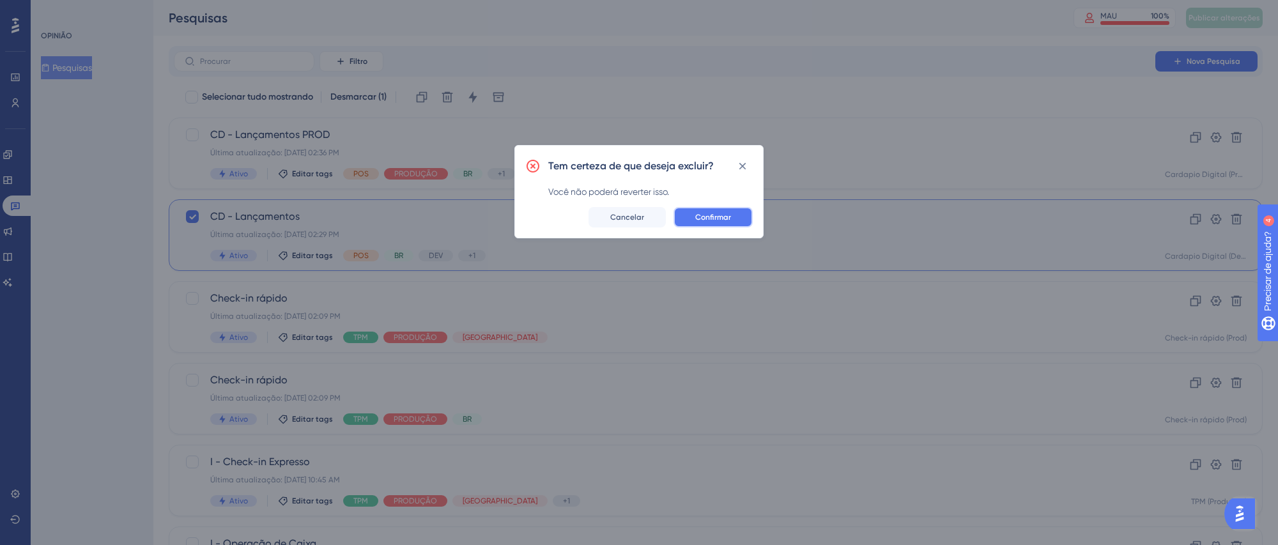 The height and width of the screenshot is (545, 1278). Describe the element at coordinates (608, 192) in the screenshot. I see `font: Você não poderá reverter isso.` at that location.